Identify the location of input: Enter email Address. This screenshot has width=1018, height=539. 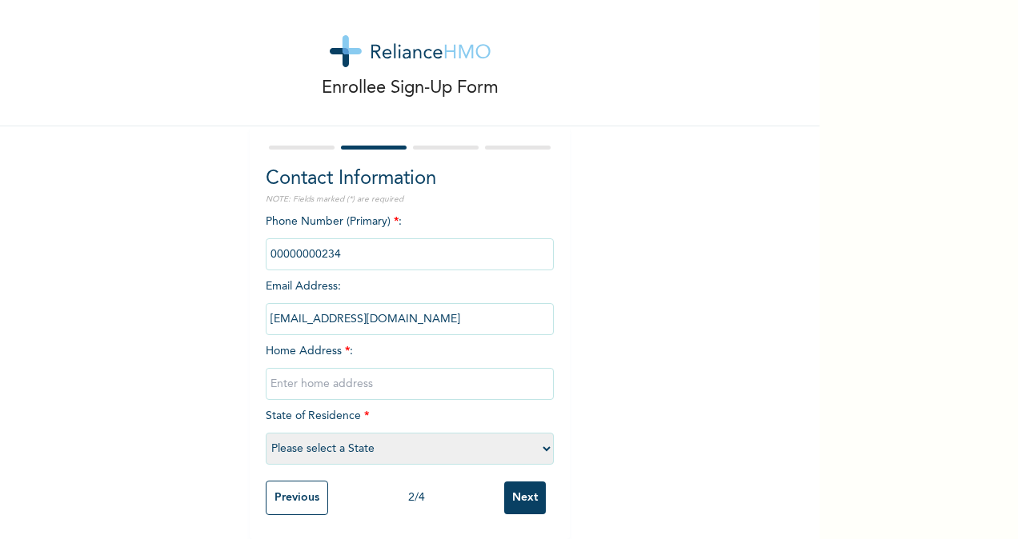
(410, 319).